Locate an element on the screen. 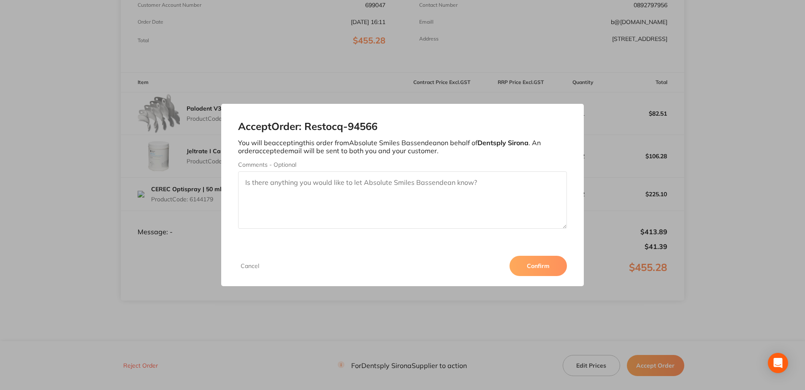 This screenshot has width=805, height=390. div: Open Intercom Messenger is located at coordinates (778, 363).